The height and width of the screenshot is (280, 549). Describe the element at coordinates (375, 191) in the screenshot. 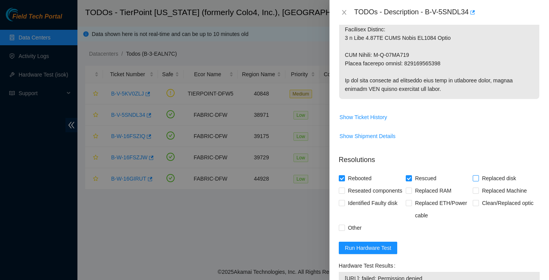

I see `span: Reseated components` at that location.